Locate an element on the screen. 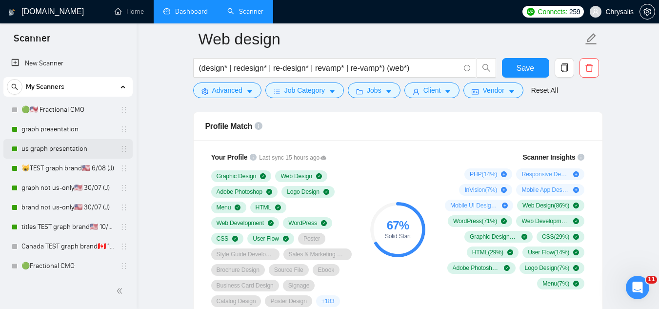 This screenshot has height=309, width=659. span: + 183 is located at coordinates (328, 301).